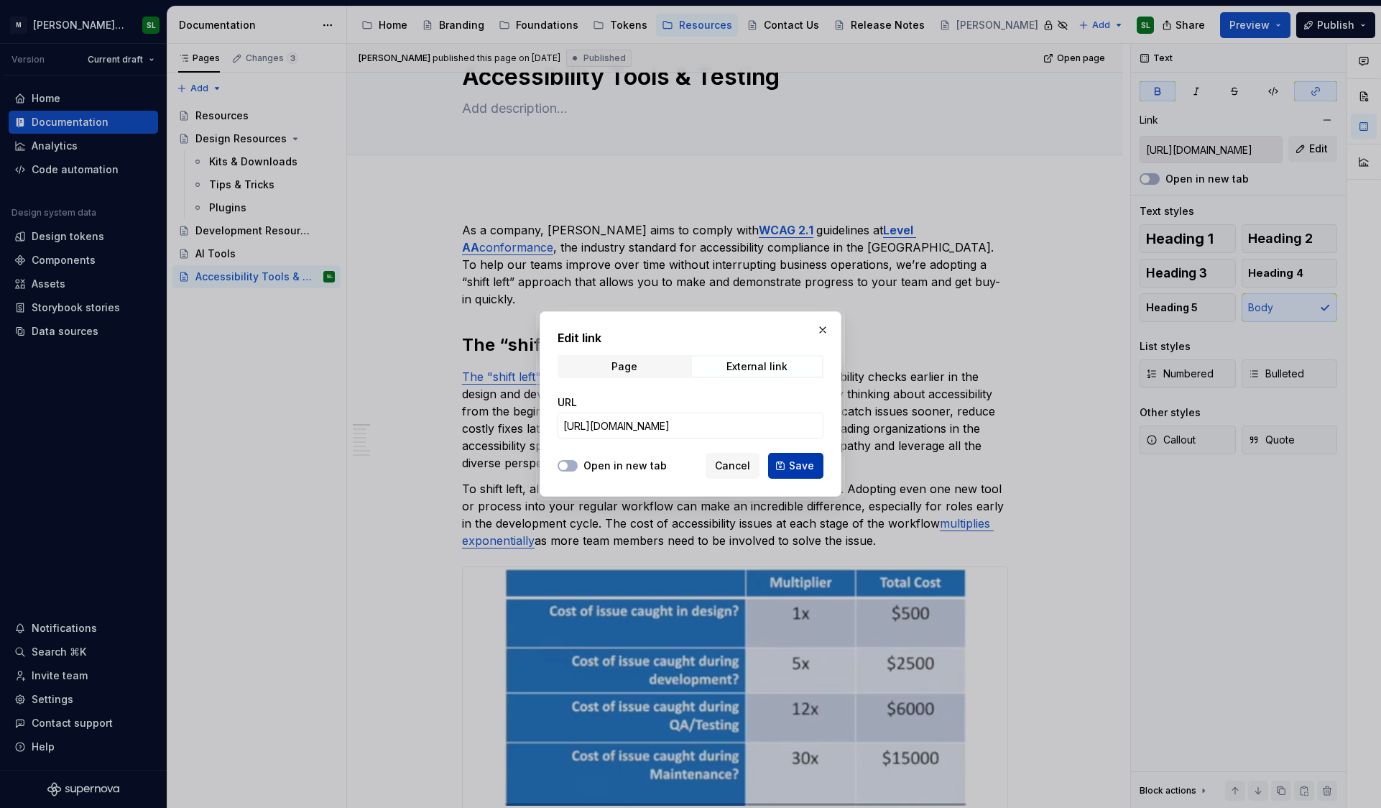 The image size is (1381, 808). Describe the element at coordinates (625, 466) in the screenshot. I see `label: Open in new tab` at that location.